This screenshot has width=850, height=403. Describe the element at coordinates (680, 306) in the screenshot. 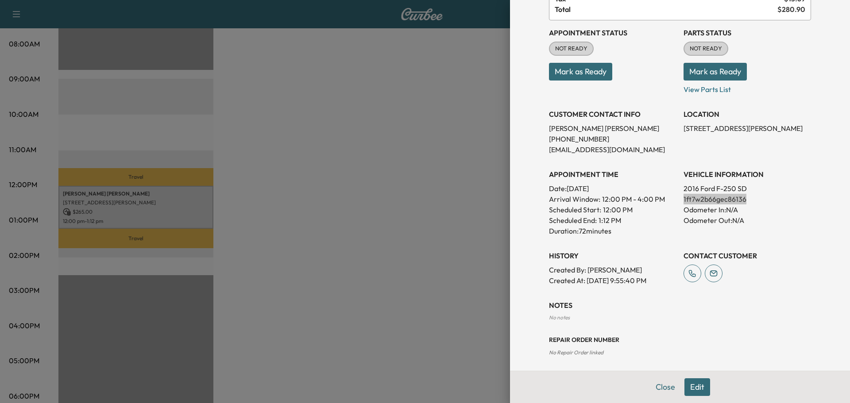

I see `h3: NOTES` at that location.